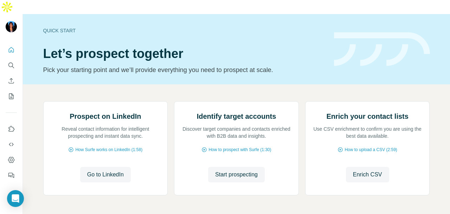 The height and width of the screenshot is (214, 450). What do you see at coordinates (11, 96) in the screenshot?
I see `button: My lists` at bounding box center [11, 96].